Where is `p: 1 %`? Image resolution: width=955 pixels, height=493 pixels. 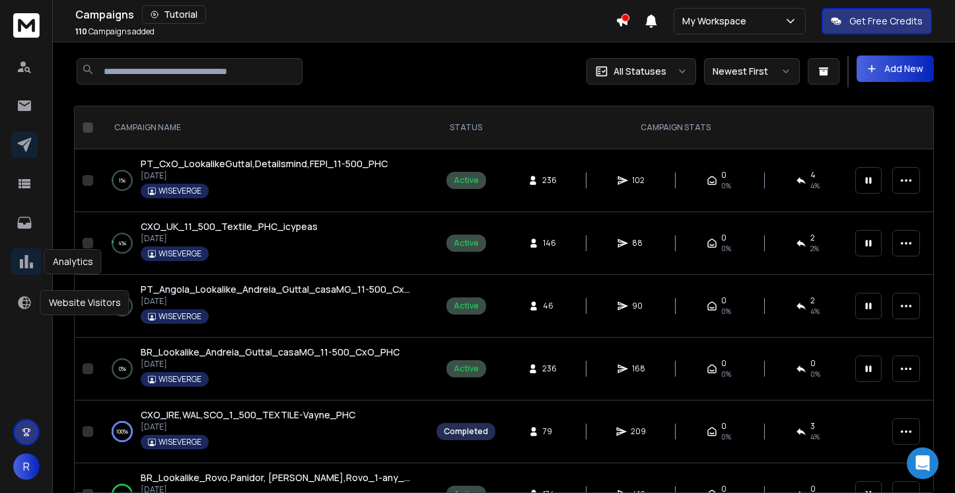 p: 1 % is located at coordinates (122, 180).